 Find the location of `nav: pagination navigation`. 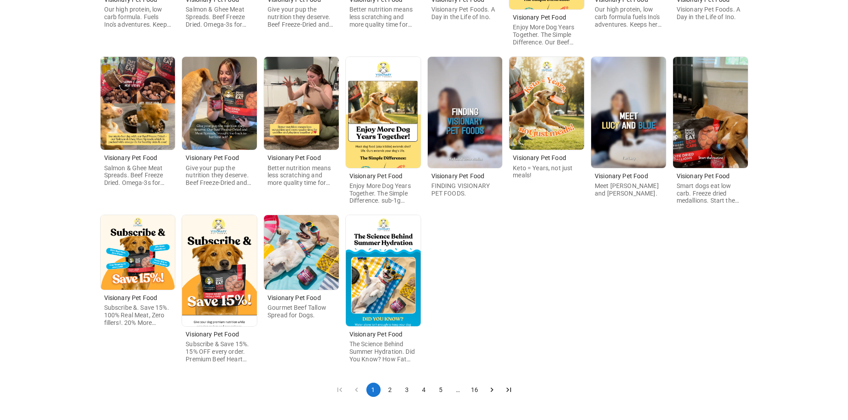

nav: pagination navigation is located at coordinates (424, 390).